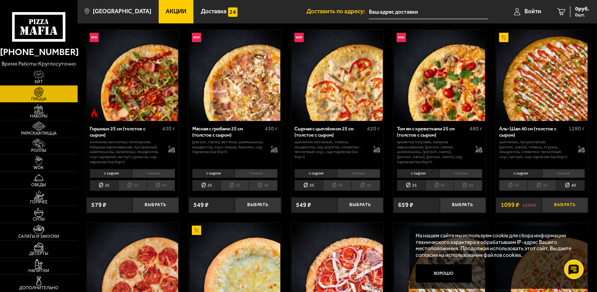  Describe the element at coordinates (235, 76) in the screenshot. I see `img: Мясная с грибами 25 см (толстое с сыром)` at that location.